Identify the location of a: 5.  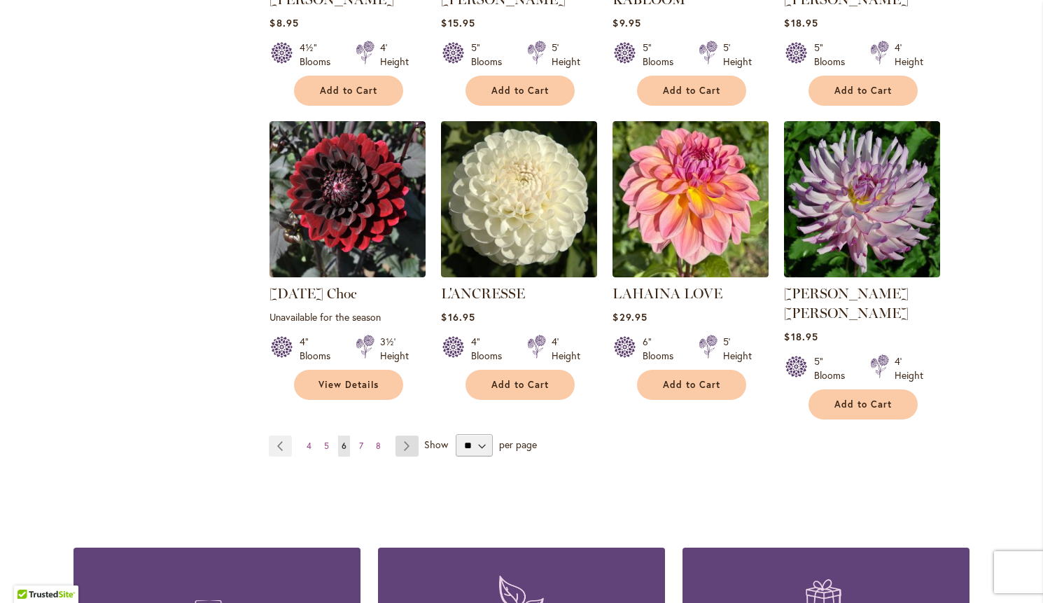
(326, 446).